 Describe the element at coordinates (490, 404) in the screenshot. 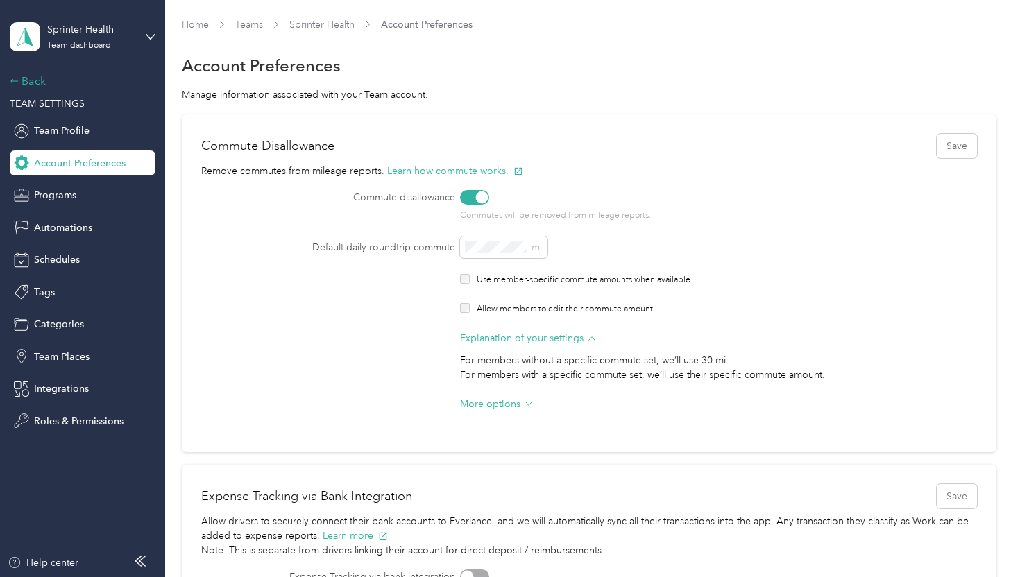

I see `span: More options` at that location.